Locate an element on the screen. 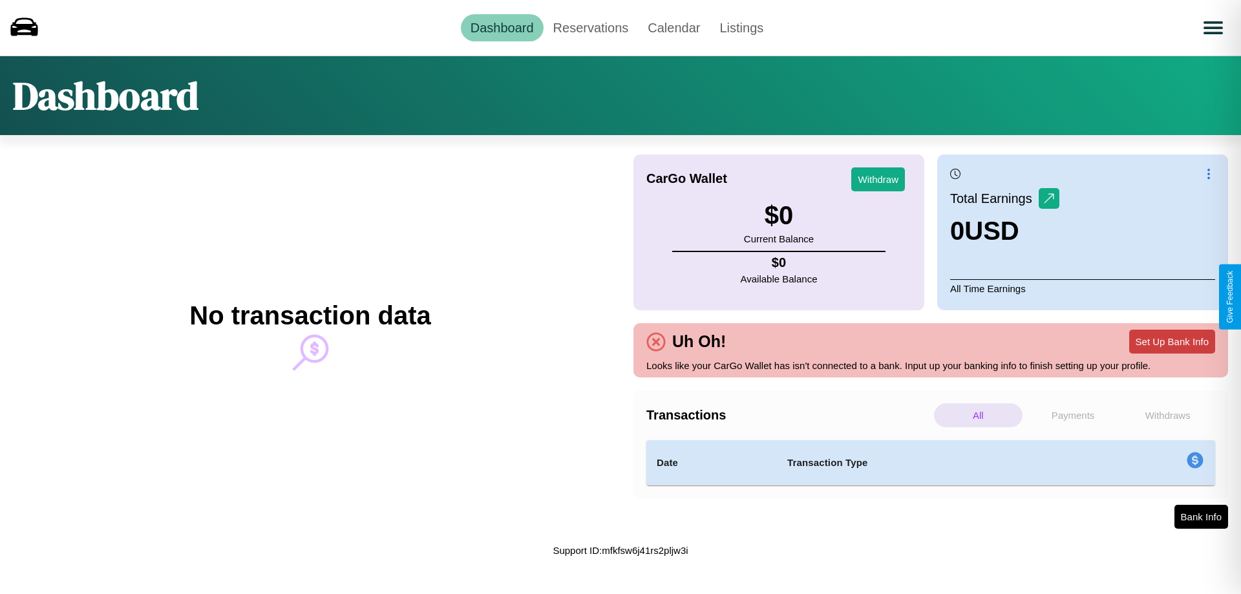  p: Current Balance is located at coordinates (779, 238).